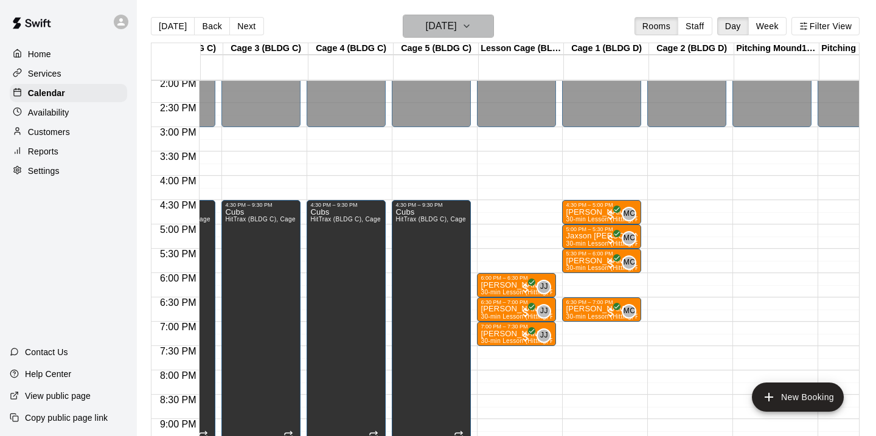  I want to click on span: 9:00 PM, so click(178, 424).